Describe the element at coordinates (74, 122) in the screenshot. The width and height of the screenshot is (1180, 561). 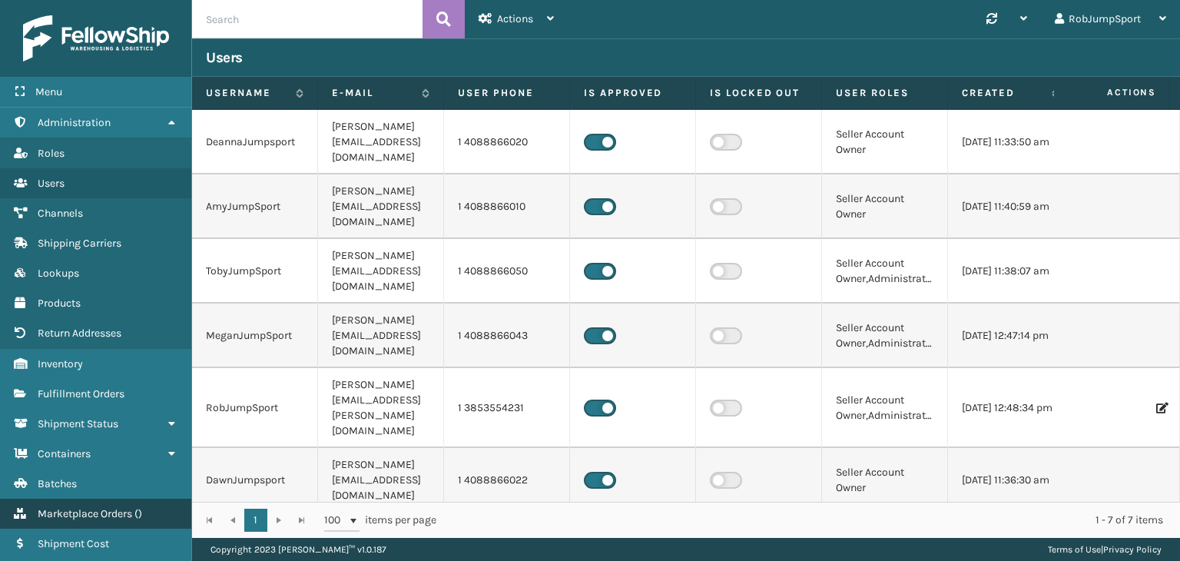
I see `span: Administration` at that location.